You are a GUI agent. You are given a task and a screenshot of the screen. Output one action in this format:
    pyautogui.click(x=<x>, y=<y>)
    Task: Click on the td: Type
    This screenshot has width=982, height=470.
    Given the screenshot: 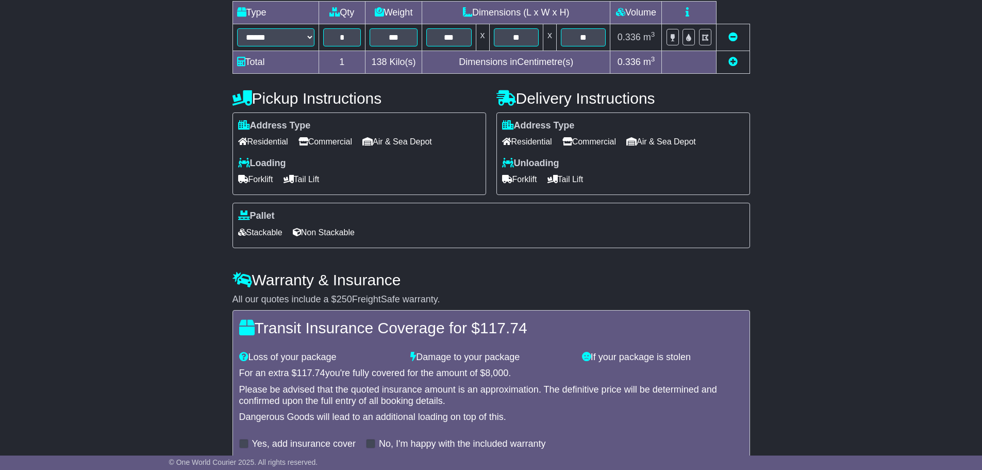 What is the action you would take?
    pyautogui.click(x=275, y=12)
    